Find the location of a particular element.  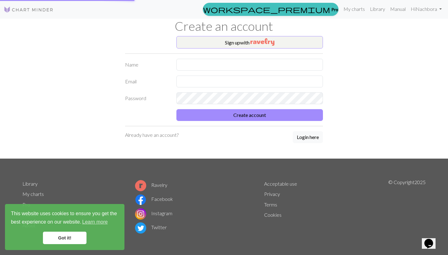

img: Ravelry logo is located at coordinates (141, 186).